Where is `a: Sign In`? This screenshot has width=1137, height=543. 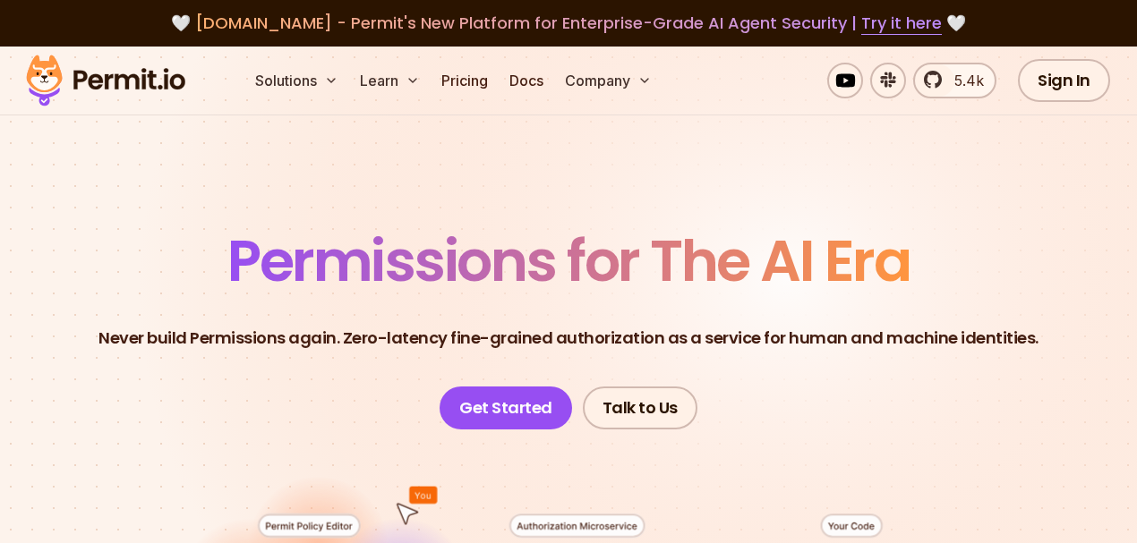
a: Sign In is located at coordinates (1063, 81).